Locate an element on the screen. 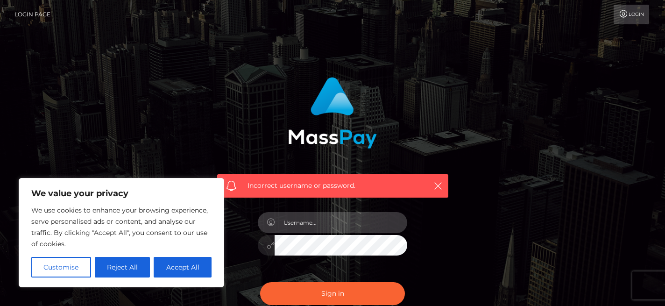 The width and height of the screenshot is (665, 306). button: Reject All is located at coordinates (122, 267).